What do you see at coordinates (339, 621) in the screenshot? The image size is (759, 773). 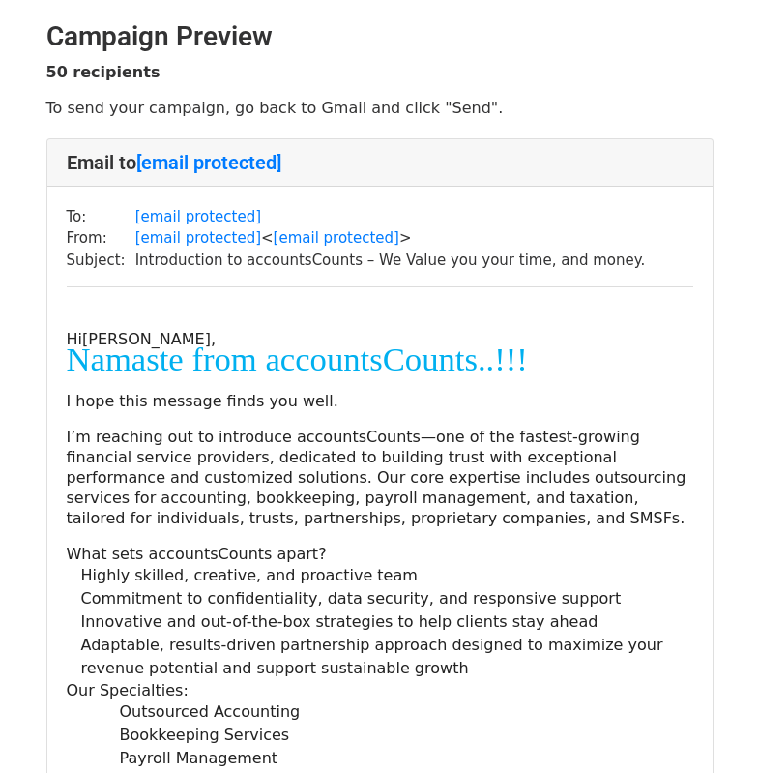 I see `span: Innovative and out-of-the-box strategies to help clients stay ahead` at bounding box center [339, 621].